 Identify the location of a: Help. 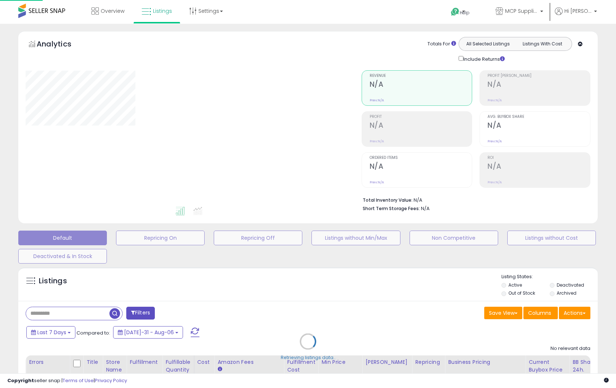
(465, 13).